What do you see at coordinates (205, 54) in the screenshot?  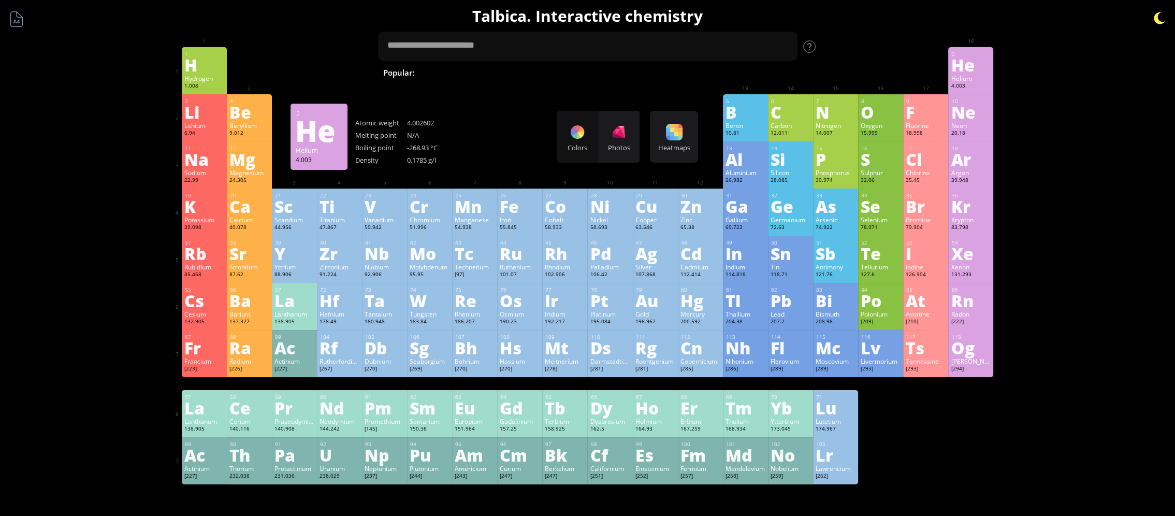 I see `div: 1` at bounding box center [205, 54].